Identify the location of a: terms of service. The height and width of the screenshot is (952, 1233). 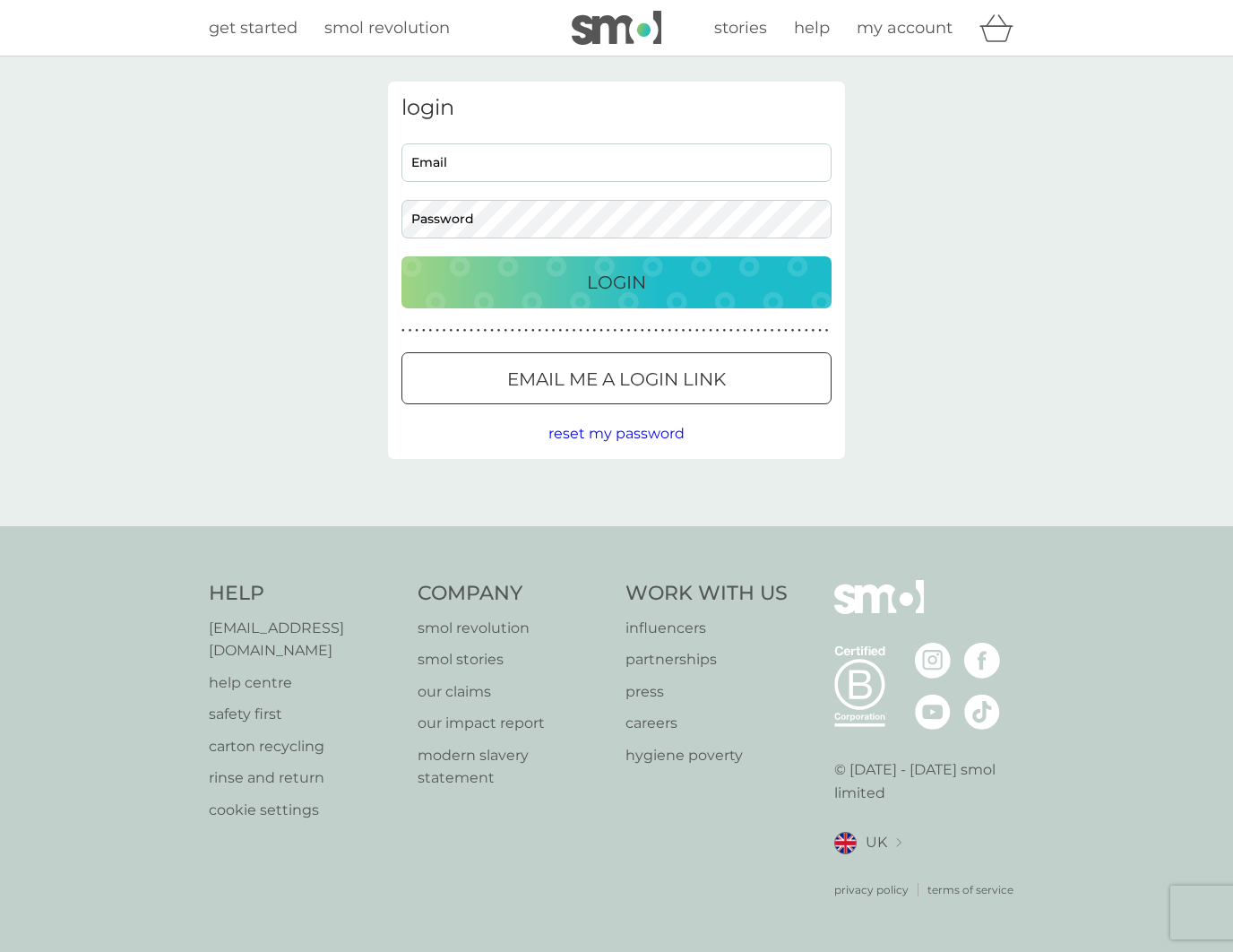
(970, 888).